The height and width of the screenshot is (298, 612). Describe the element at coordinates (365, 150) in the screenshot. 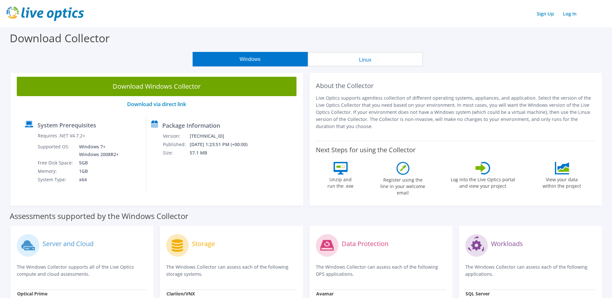

I see `label: Next Steps for using the Collector` at that location.